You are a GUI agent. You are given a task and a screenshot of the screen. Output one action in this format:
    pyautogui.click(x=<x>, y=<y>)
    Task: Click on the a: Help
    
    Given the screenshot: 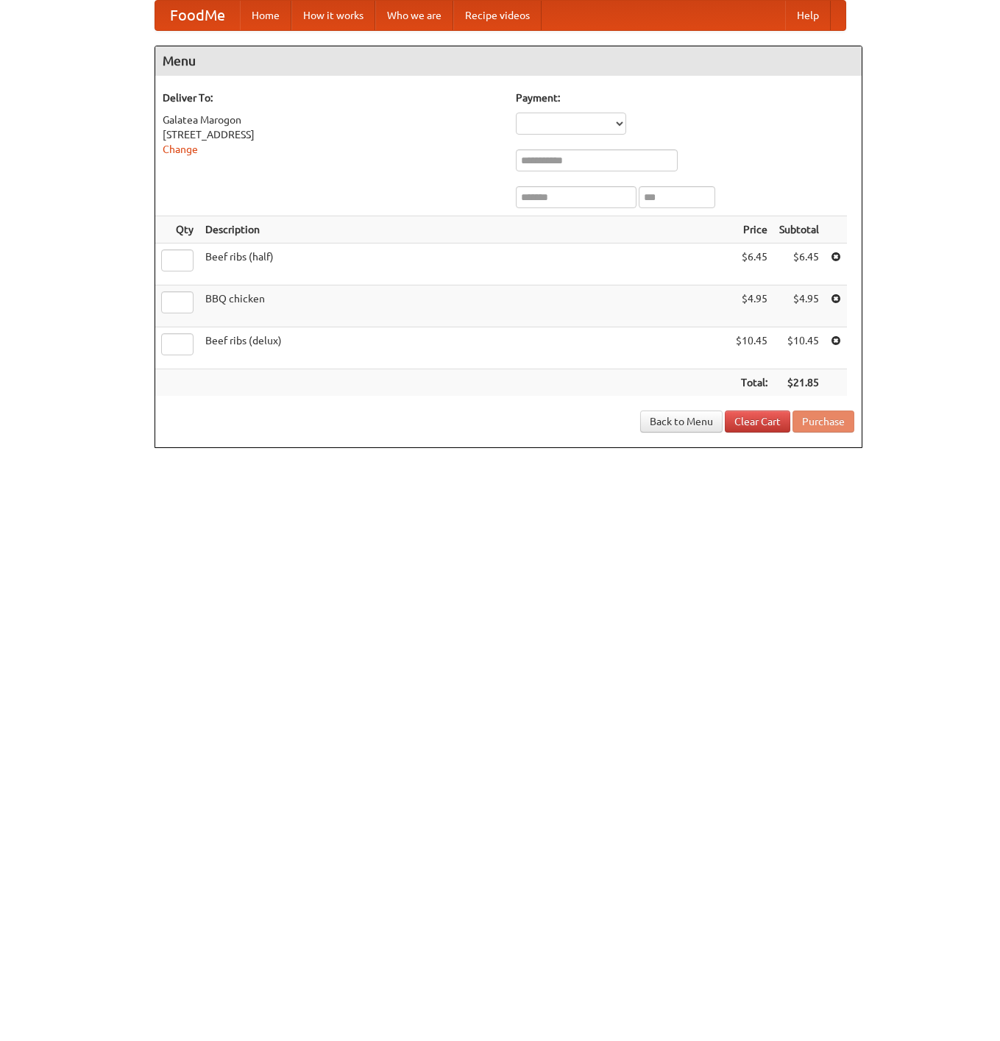 What is the action you would take?
    pyautogui.click(x=808, y=15)
    